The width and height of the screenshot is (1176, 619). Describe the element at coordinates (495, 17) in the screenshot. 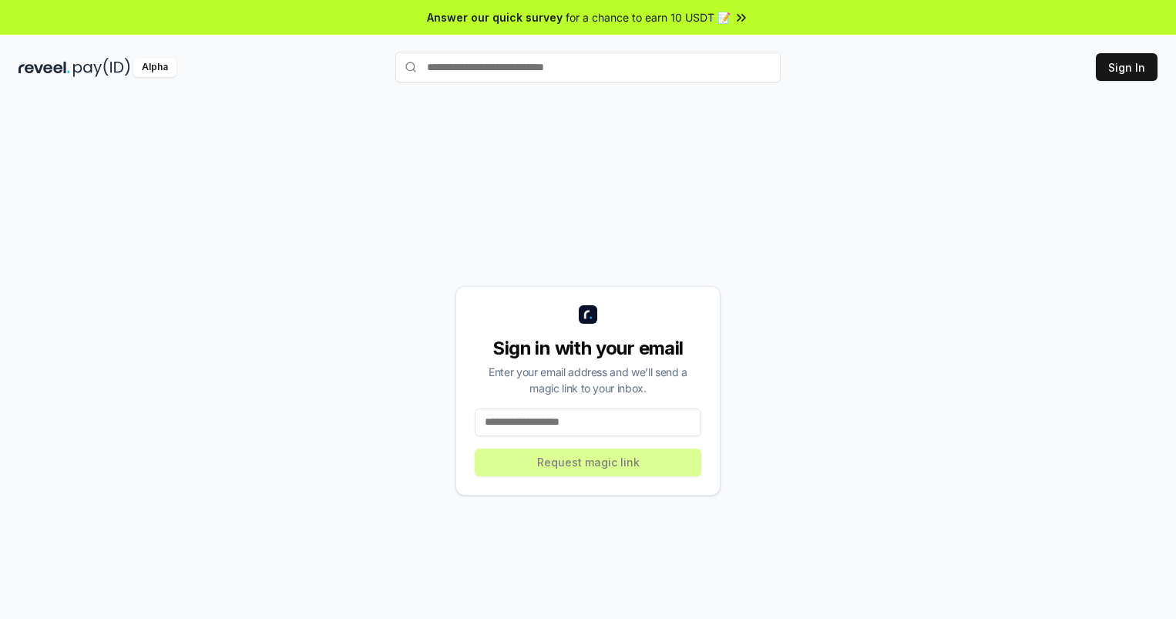

I see `span: Answer our quick survey` at that location.